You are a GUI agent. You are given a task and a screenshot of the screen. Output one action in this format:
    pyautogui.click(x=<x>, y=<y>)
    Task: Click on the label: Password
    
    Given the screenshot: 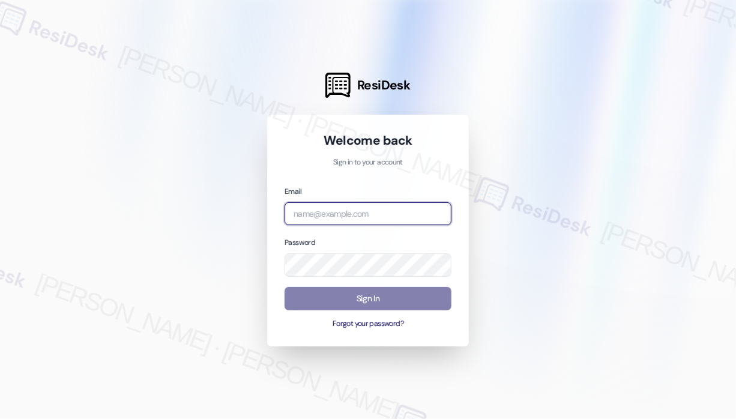 What is the action you would take?
    pyautogui.click(x=299, y=242)
    